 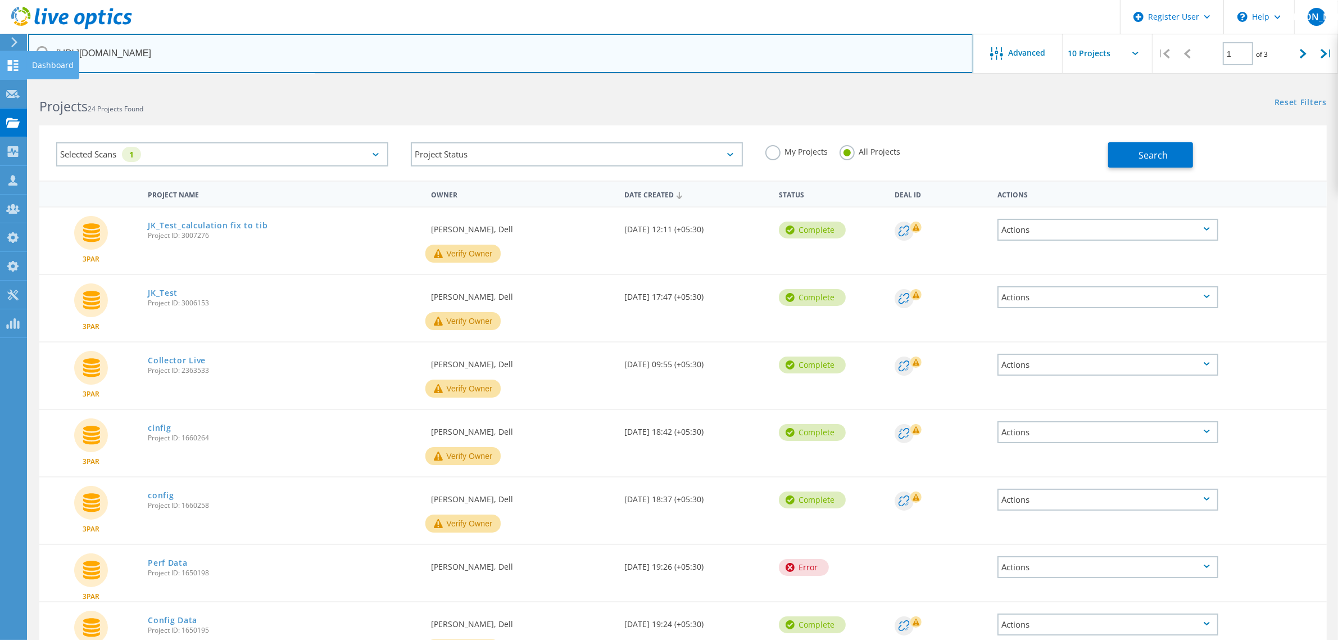 What do you see at coordinates (284, 303) in the screenshot?
I see `span: Project ID: 3006153` at bounding box center [284, 303].